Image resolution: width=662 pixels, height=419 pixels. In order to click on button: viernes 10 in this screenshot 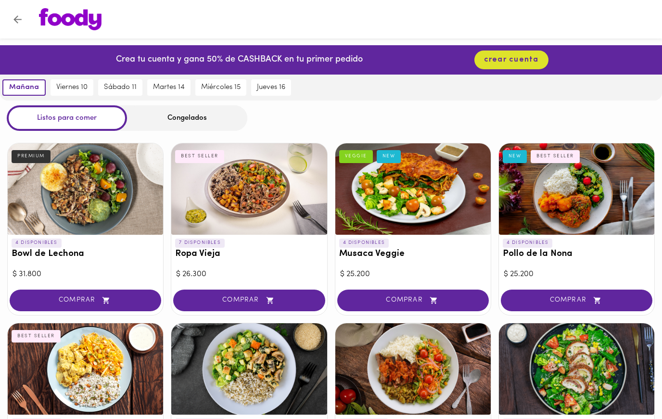, I will do `click(72, 88)`.